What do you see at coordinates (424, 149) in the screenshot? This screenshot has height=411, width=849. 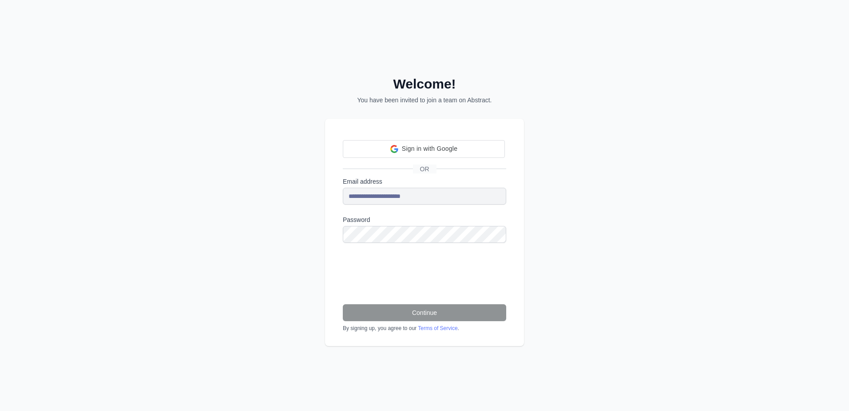 I see `div: Sign in with Google` at bounding box center [424, 149].